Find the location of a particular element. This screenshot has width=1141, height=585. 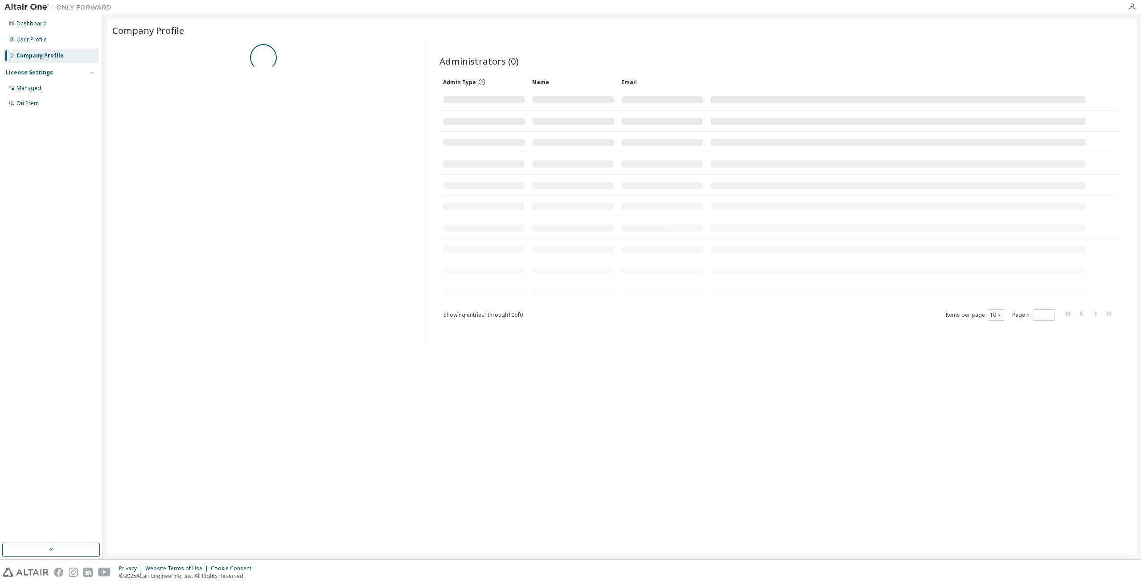

img: linkedin.svg is located at coordinates (88, 572).